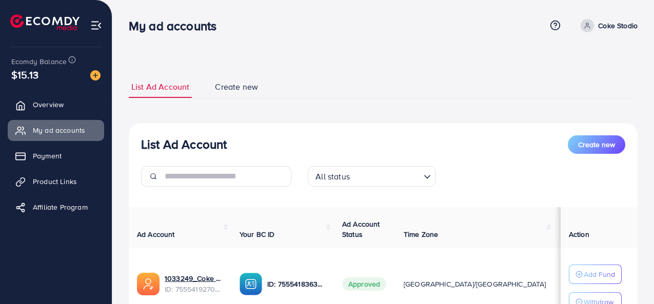 This screenshot has height=304, width=654. Describe the element at coordinates (372, 177) in the screenshot. I see `div: Search for option` at that location.